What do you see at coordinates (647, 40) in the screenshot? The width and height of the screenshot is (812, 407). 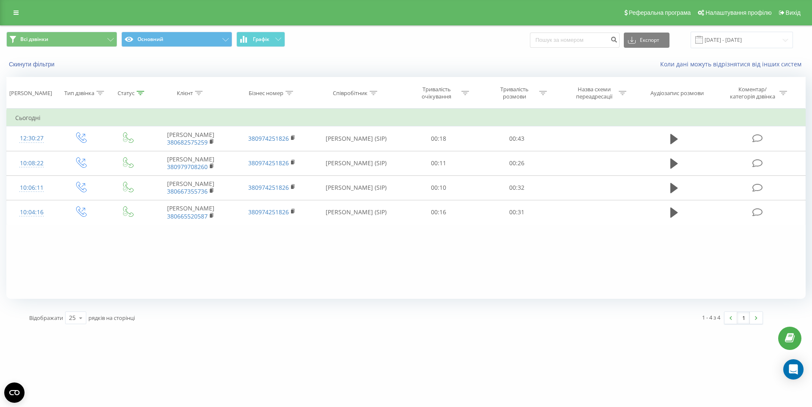 I see `button: Експорт` at bounding box center [647, 40].